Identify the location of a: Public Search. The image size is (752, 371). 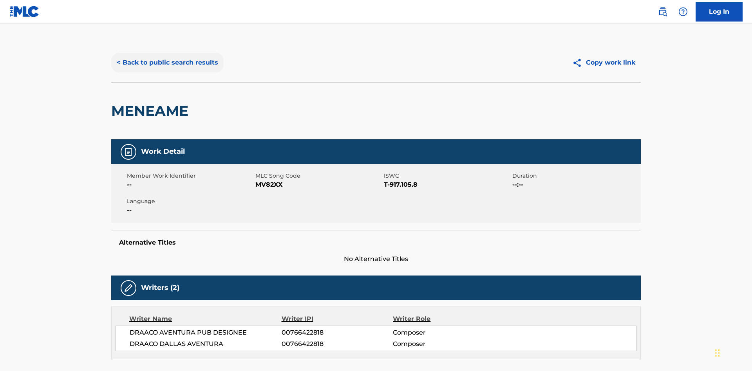
(662, 12).